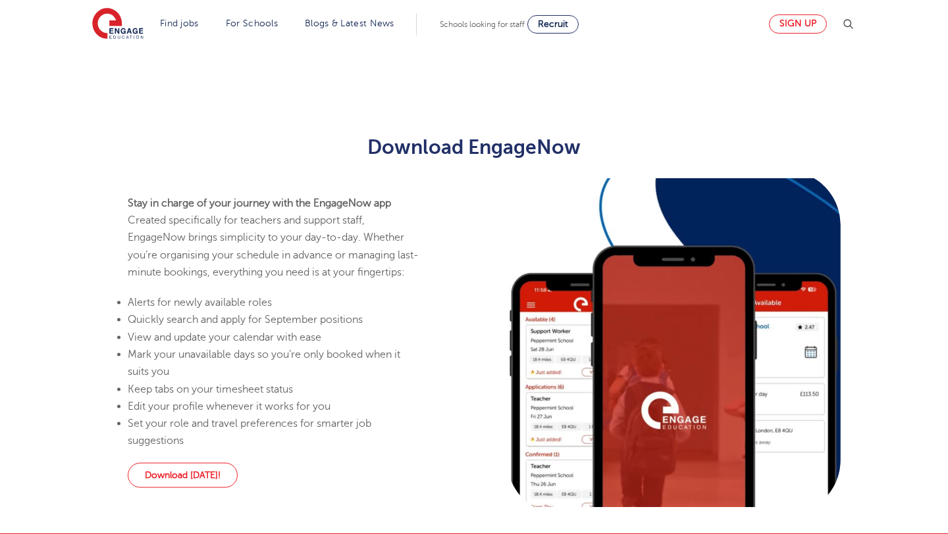  Describe the element at coordinates (274, 320) in the screenshot. I see `li: Quickly search and apply for September positions` at that location.